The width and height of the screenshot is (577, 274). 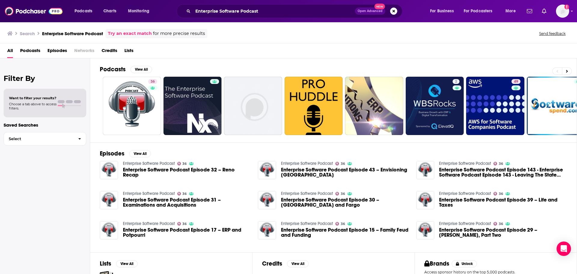 I want to click on a: Enterprise Software Podcast Episode 39 – Life and Taxes, so click(x=503, y=202).